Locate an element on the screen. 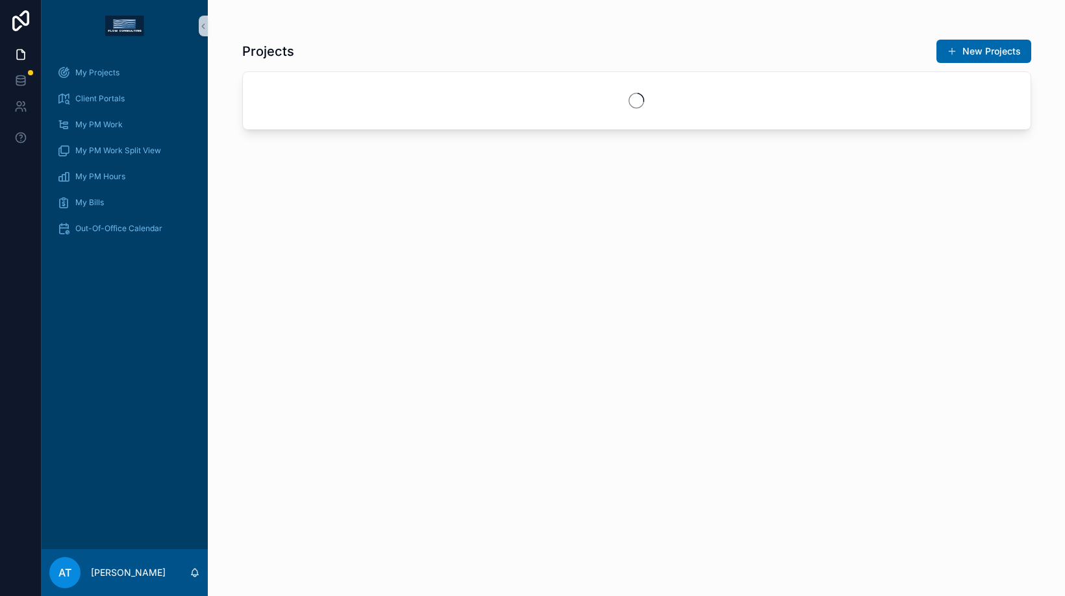 This screenshot has height=596, width=1065. div: scrollable content is located at coordinates (125, 155).